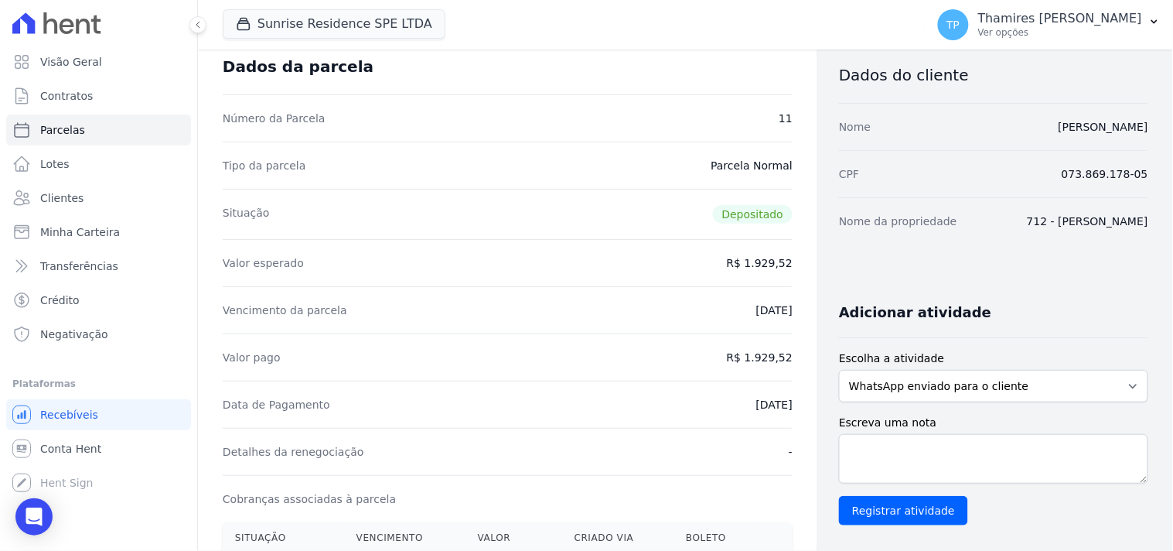  I want to click on span: Clientes, so click(62, 198).